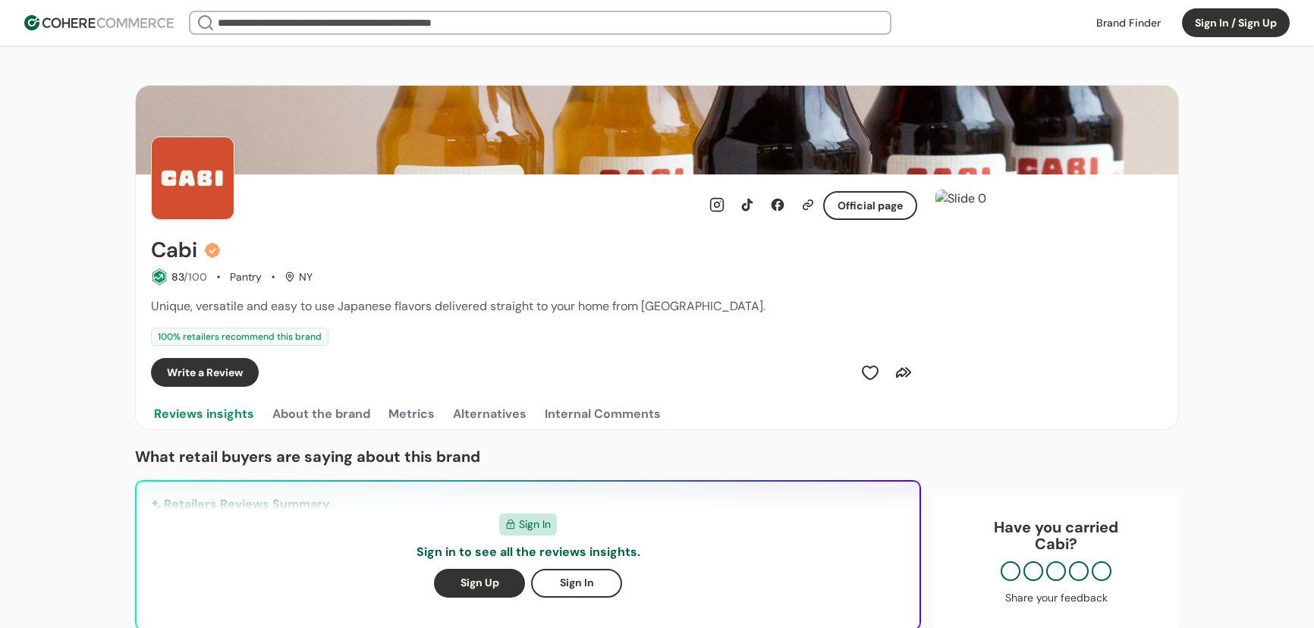 This screenshot has width=1314, height=628. Describe the element at coordinates (411, 414) in the screenshot. I see `button: Metrics` at that location.